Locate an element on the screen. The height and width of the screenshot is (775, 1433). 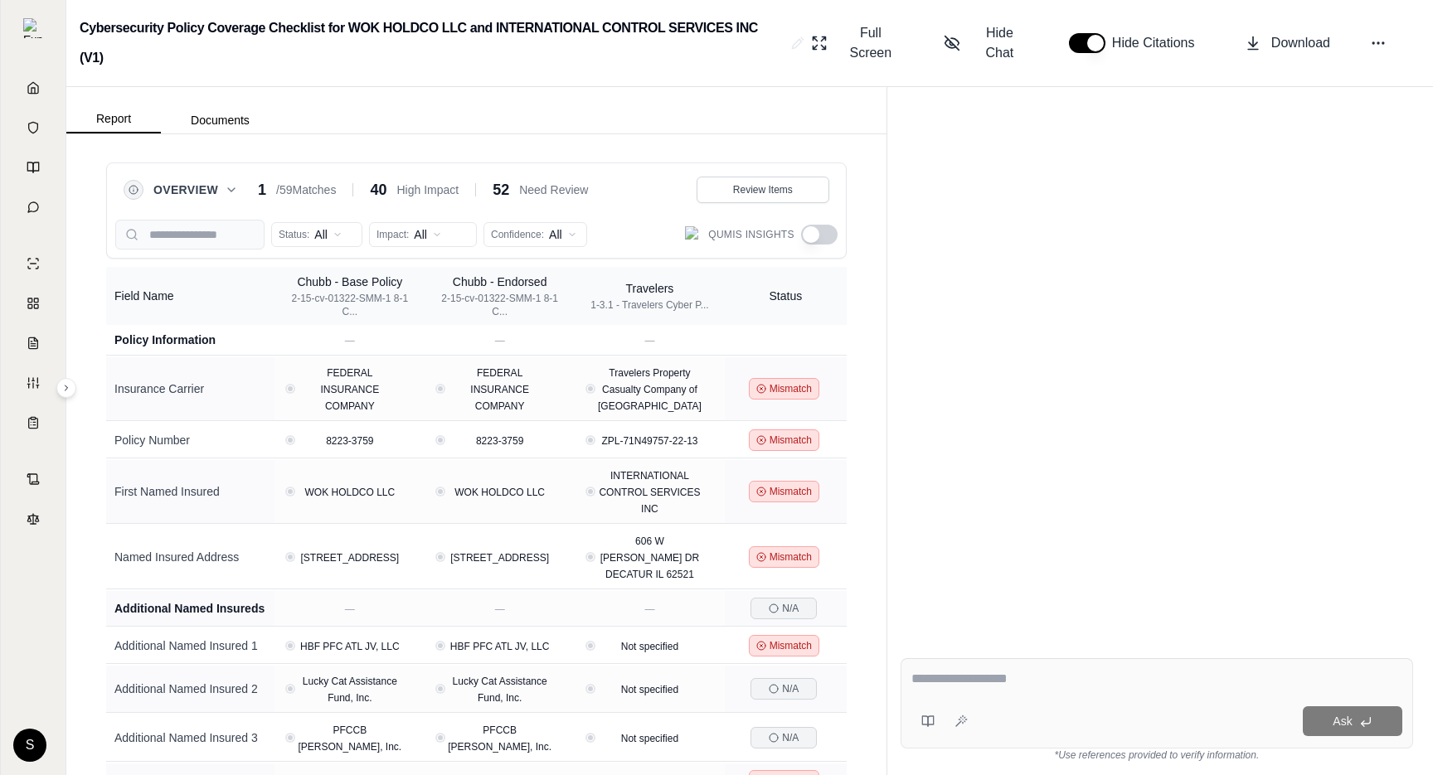
img: Qumis Logo is located at coordinates (693, 235).